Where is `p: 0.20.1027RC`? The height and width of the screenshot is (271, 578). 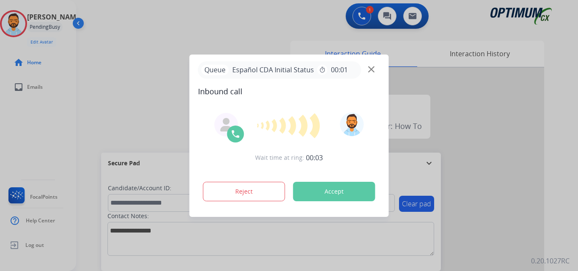 p: 0.20.1027RC is located at coordinates (550, 261).